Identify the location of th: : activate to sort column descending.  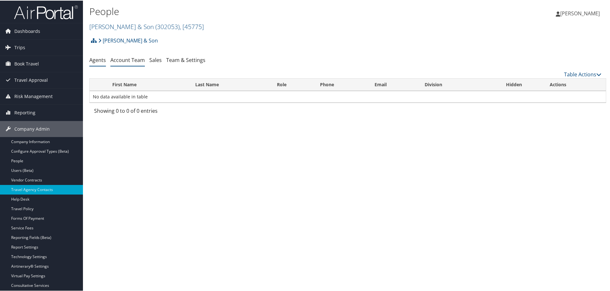
(98, 84).